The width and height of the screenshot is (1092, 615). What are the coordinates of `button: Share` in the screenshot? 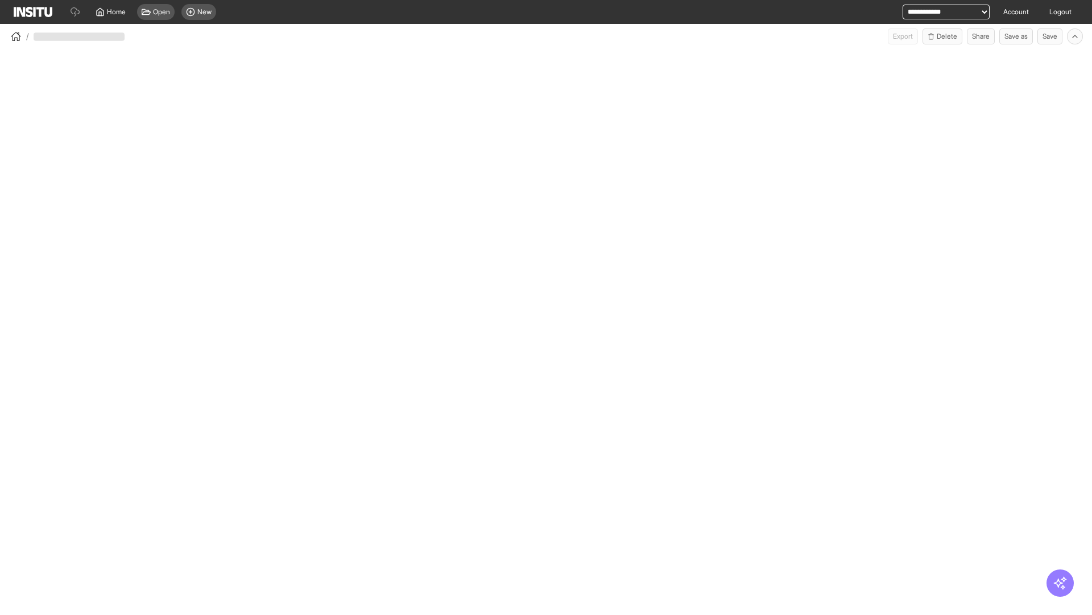 It's located at (981, 36).